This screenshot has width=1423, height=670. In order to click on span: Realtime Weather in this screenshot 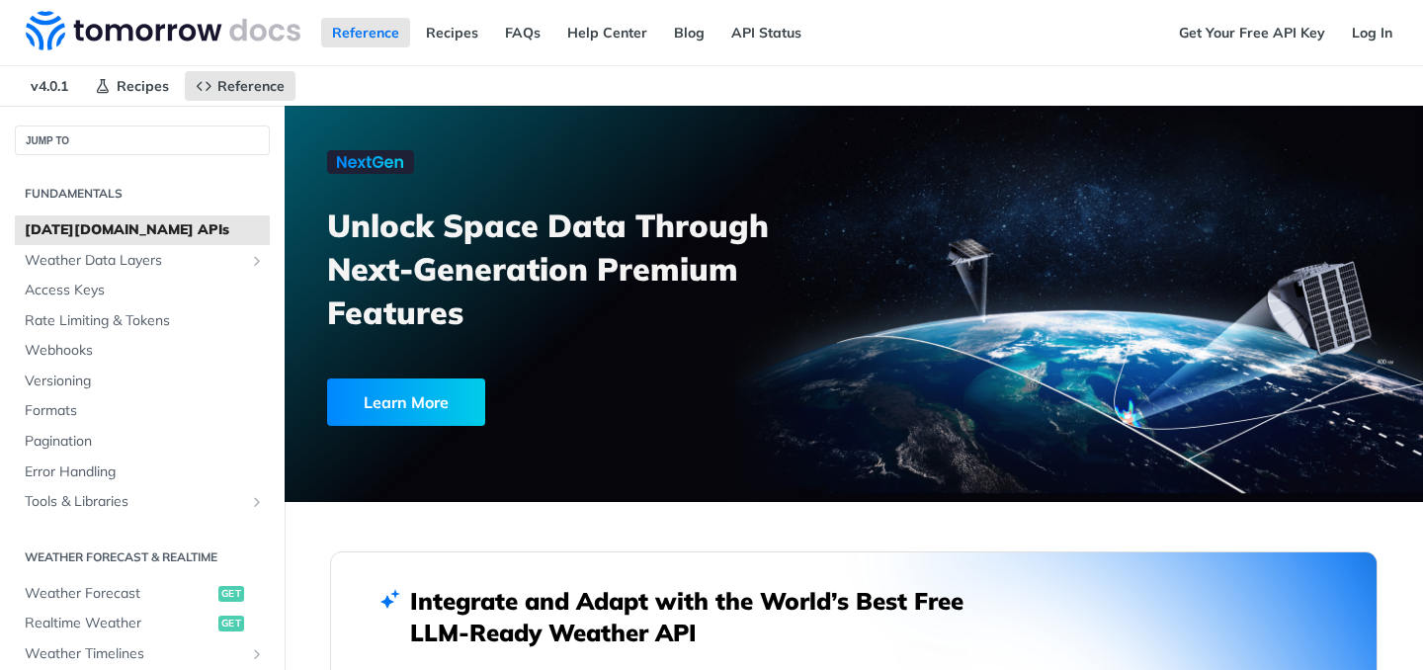, I will do `click(119, 624)`.